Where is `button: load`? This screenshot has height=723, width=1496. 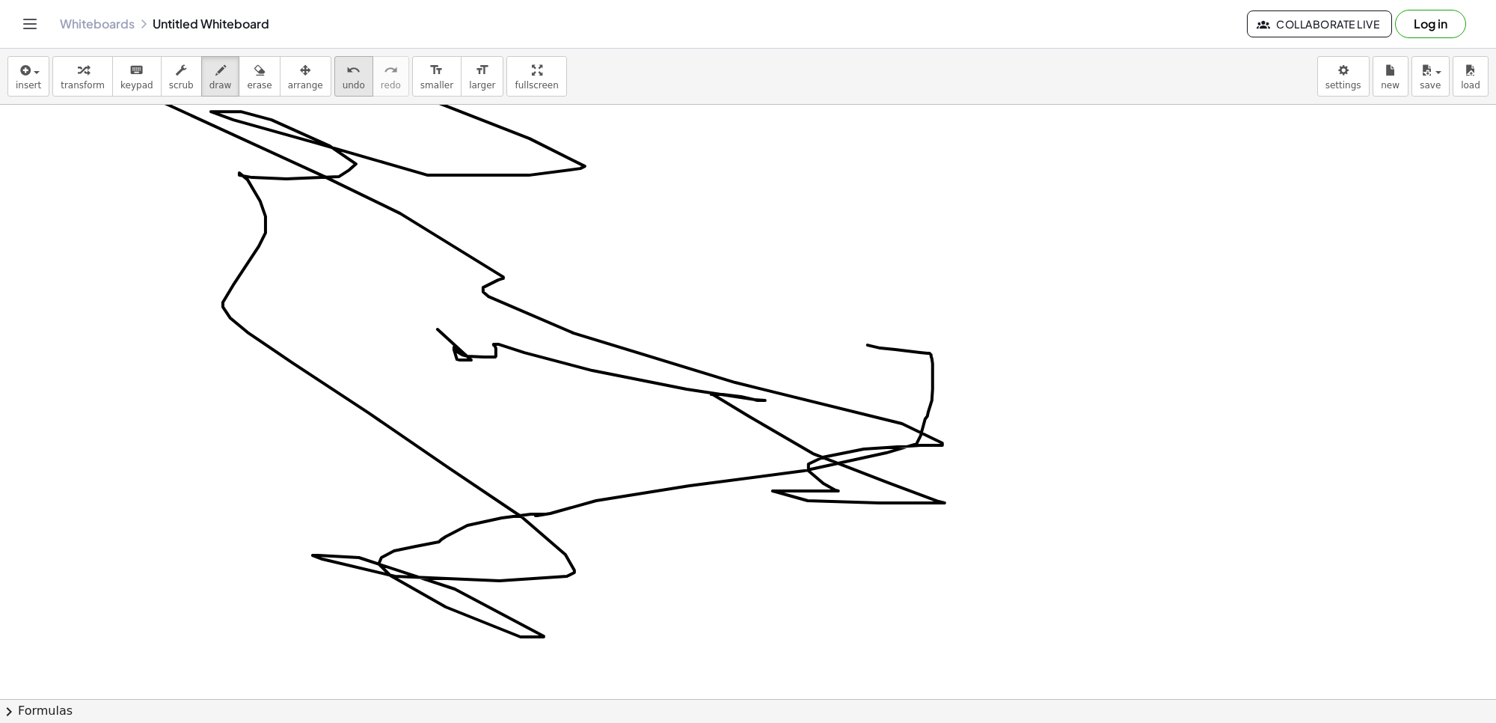 button: load is located at coordinates (1471, 76).